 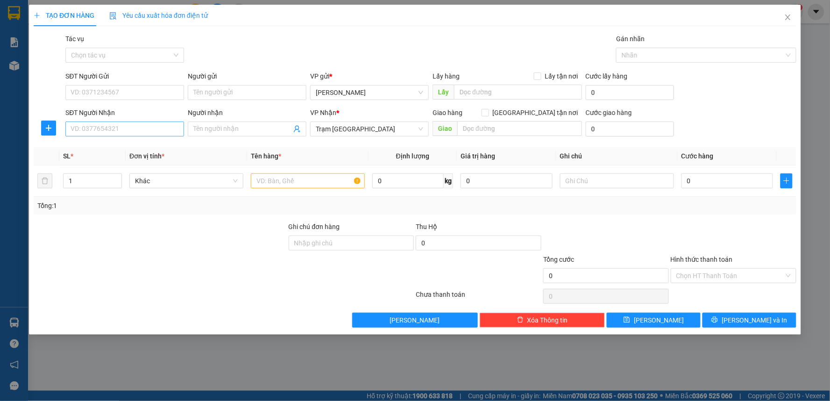 I want to click on input: 0, so click(x=506, y=181).